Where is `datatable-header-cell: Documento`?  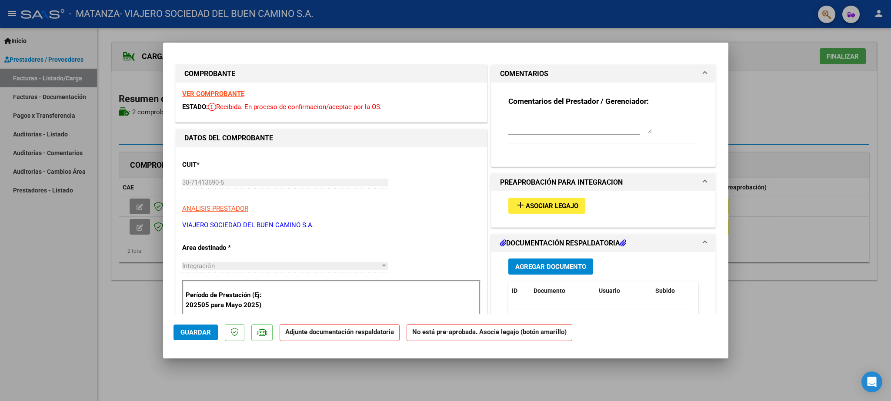
datatable-header-cell: Documento is located at coordinates (563, 291).